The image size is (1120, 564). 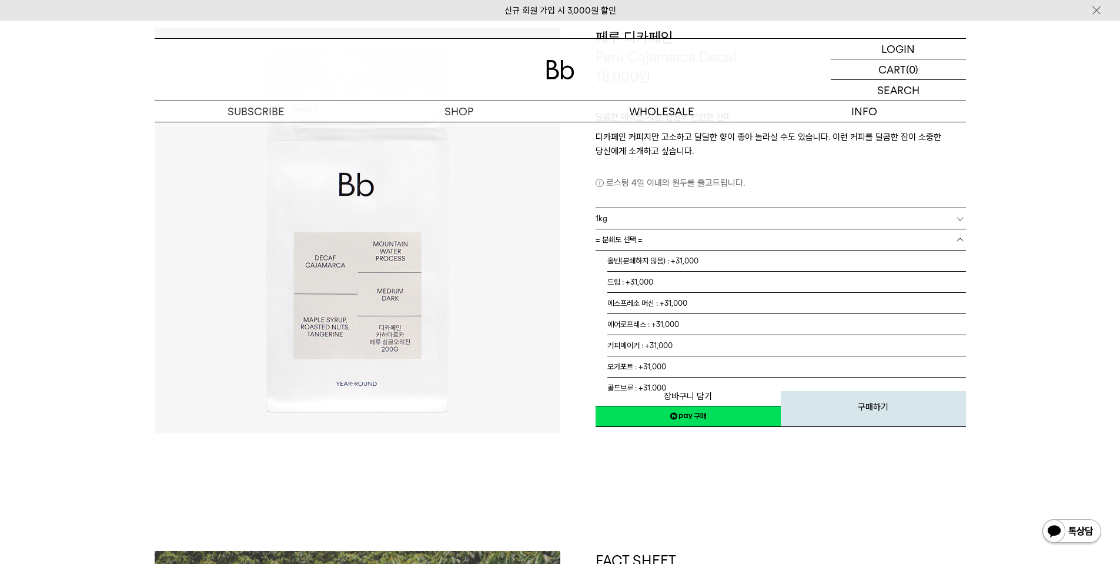 I want to click on p: 로스팅 4일 이내의 원두를 출고드립니다., so click(x=781, y=183).